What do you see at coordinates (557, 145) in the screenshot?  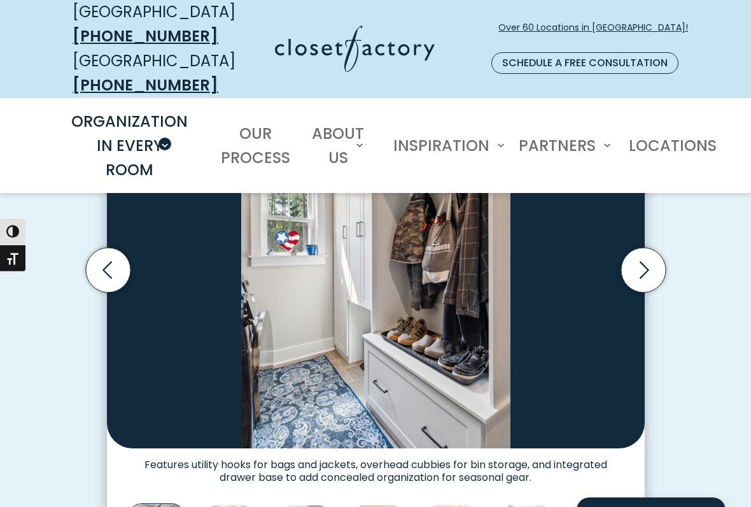 I see `span: Partners` at bounding box center [557, 145].